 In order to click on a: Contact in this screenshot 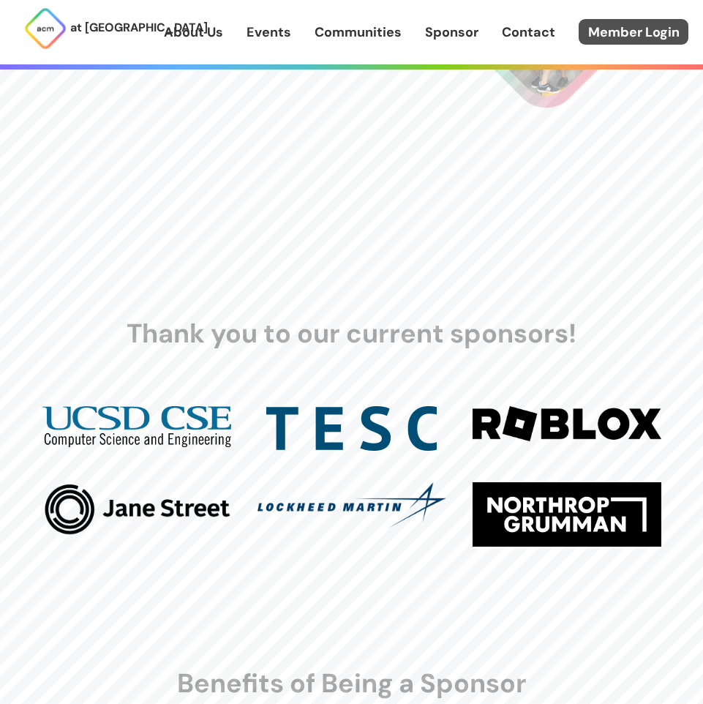, I will do `click(529, 32)`.